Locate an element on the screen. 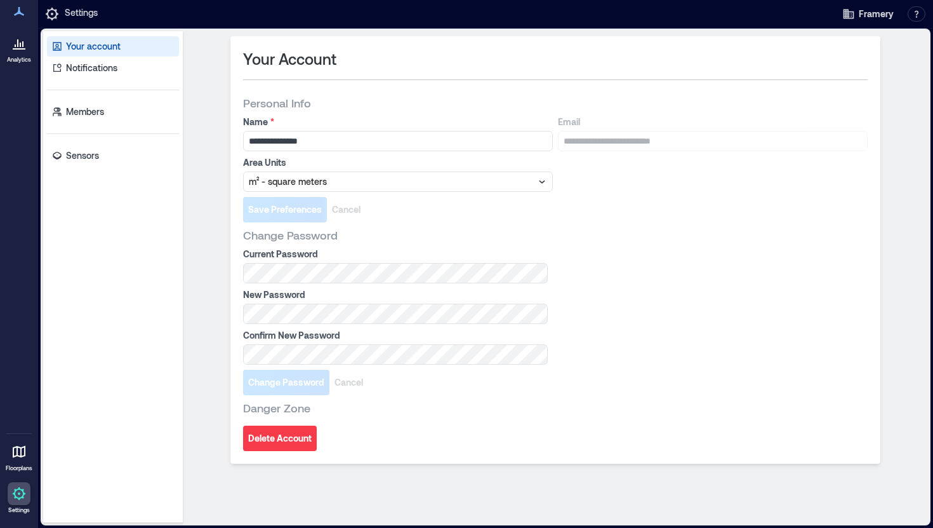  p: Members is located at coordinates (85, 112).